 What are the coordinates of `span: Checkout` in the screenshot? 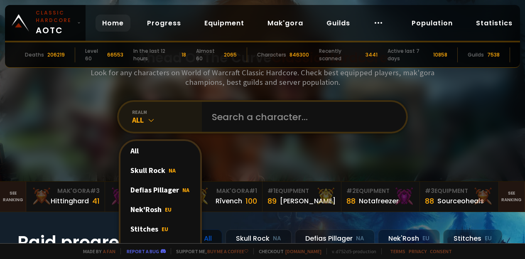 It's located at (288, 251).